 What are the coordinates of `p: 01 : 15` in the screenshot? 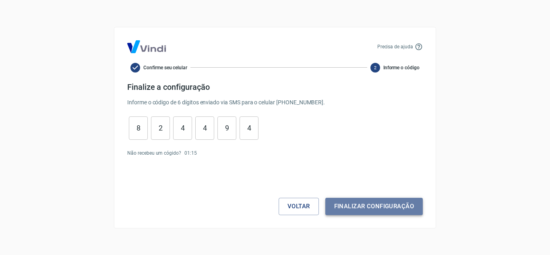 It's located at (190, 153).